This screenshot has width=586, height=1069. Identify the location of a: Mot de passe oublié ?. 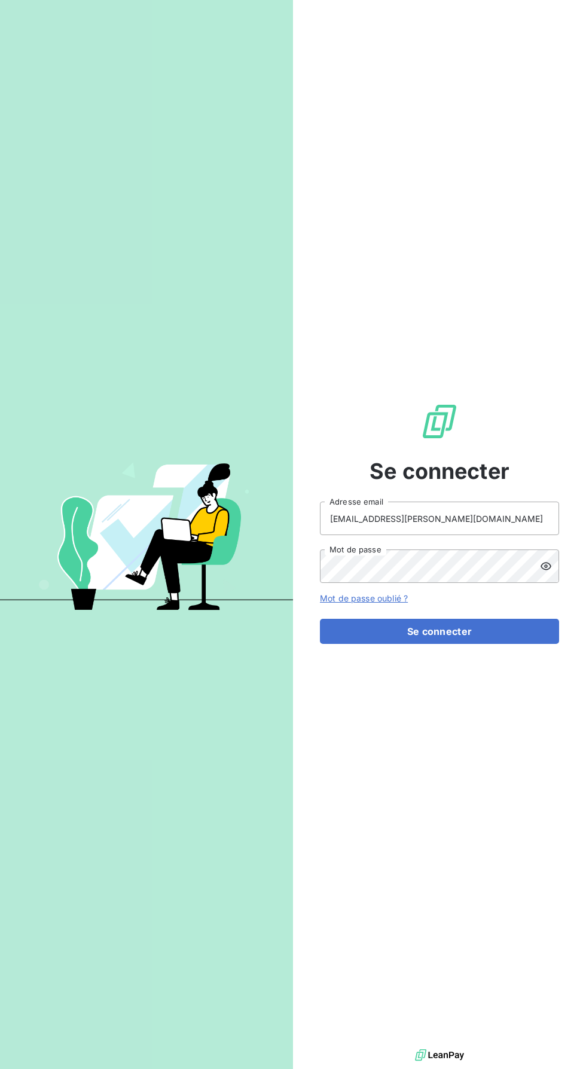
(363, 598).